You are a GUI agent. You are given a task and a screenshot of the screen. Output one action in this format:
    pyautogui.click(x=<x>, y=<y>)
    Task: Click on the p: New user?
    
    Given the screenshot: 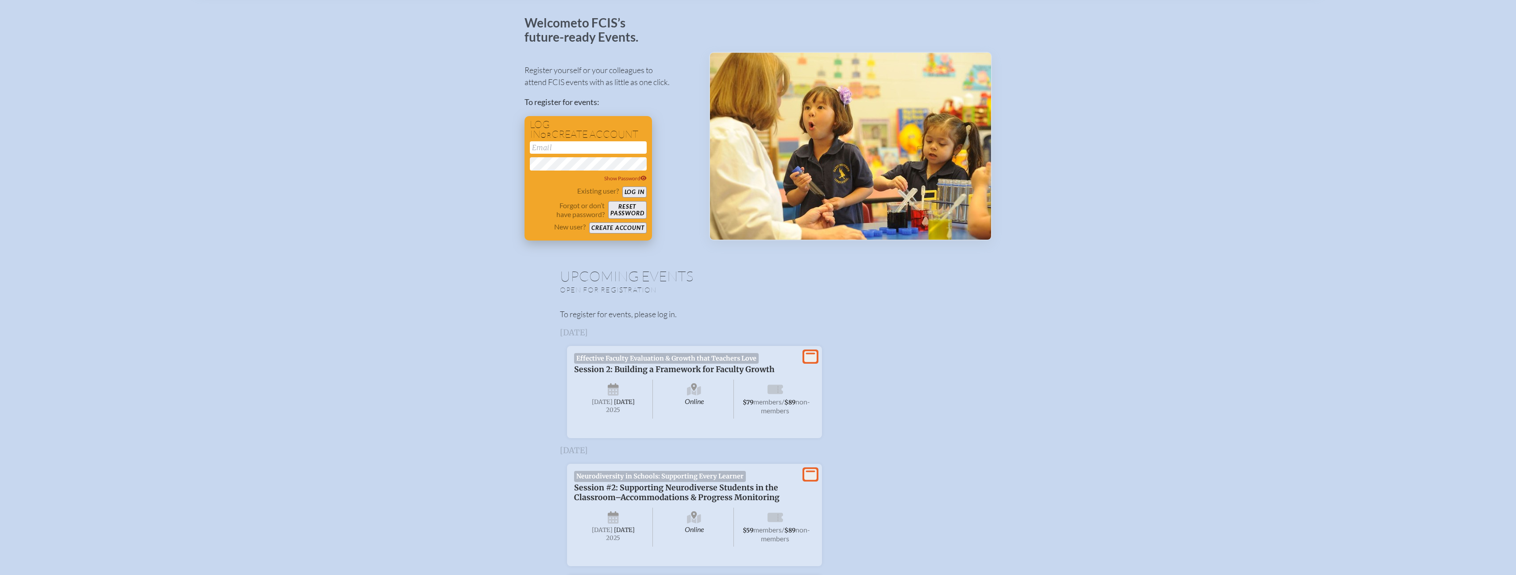 What is the action you would take?
    pyautogui.click(x=570, y=227)
    